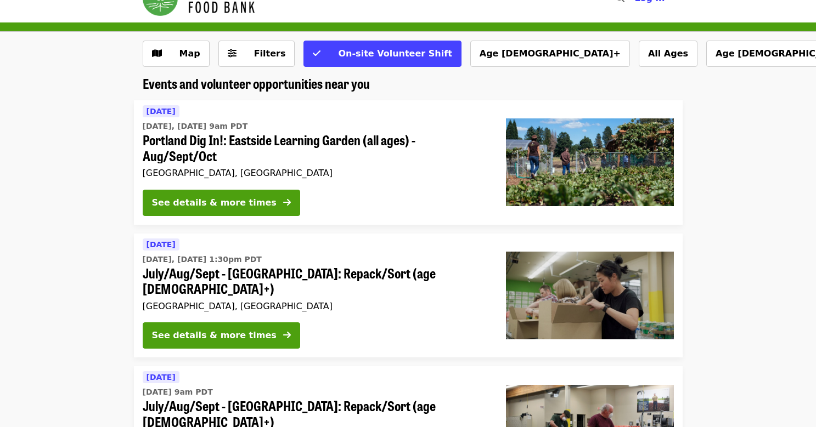  Describe the element at coordinates (394, 53) in the screenshot. I see `span: On-site Volunteer Shift` at that location.